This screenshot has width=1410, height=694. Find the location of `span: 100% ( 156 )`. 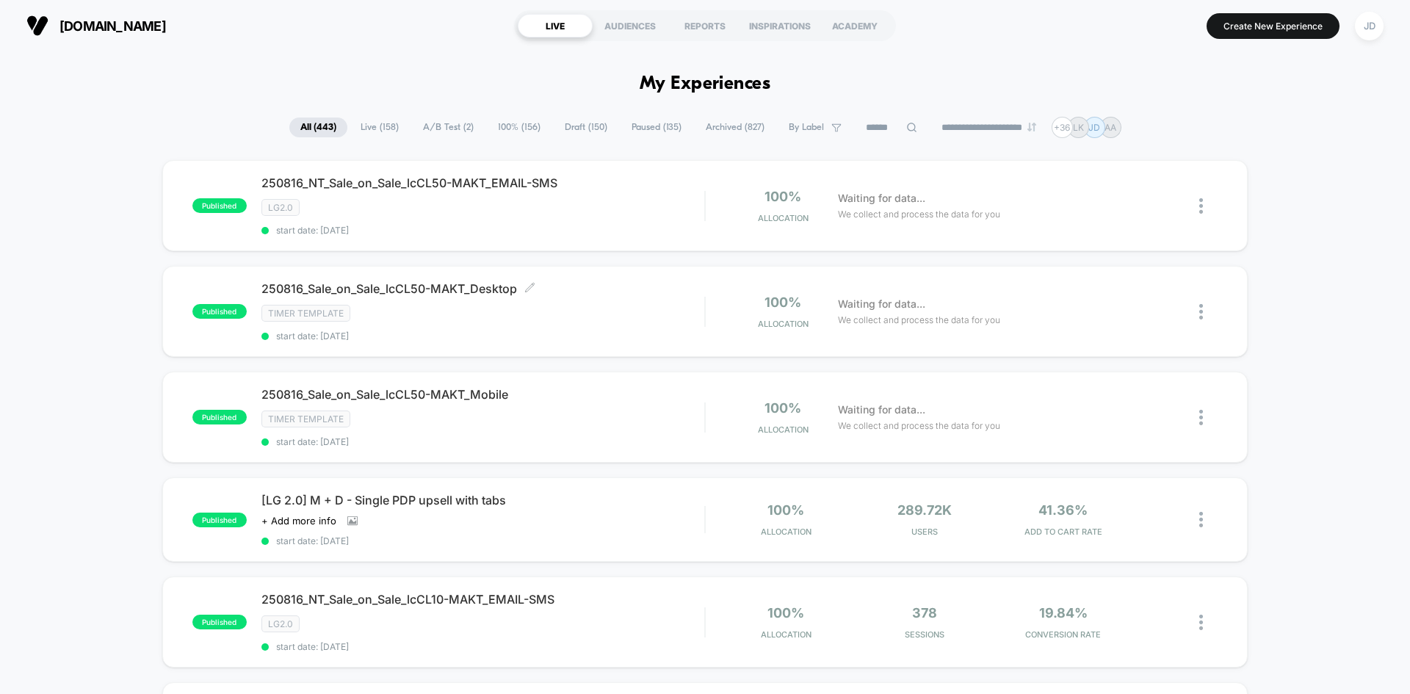

span: 100% ( 156 ) is located at coordinates (519, 127).